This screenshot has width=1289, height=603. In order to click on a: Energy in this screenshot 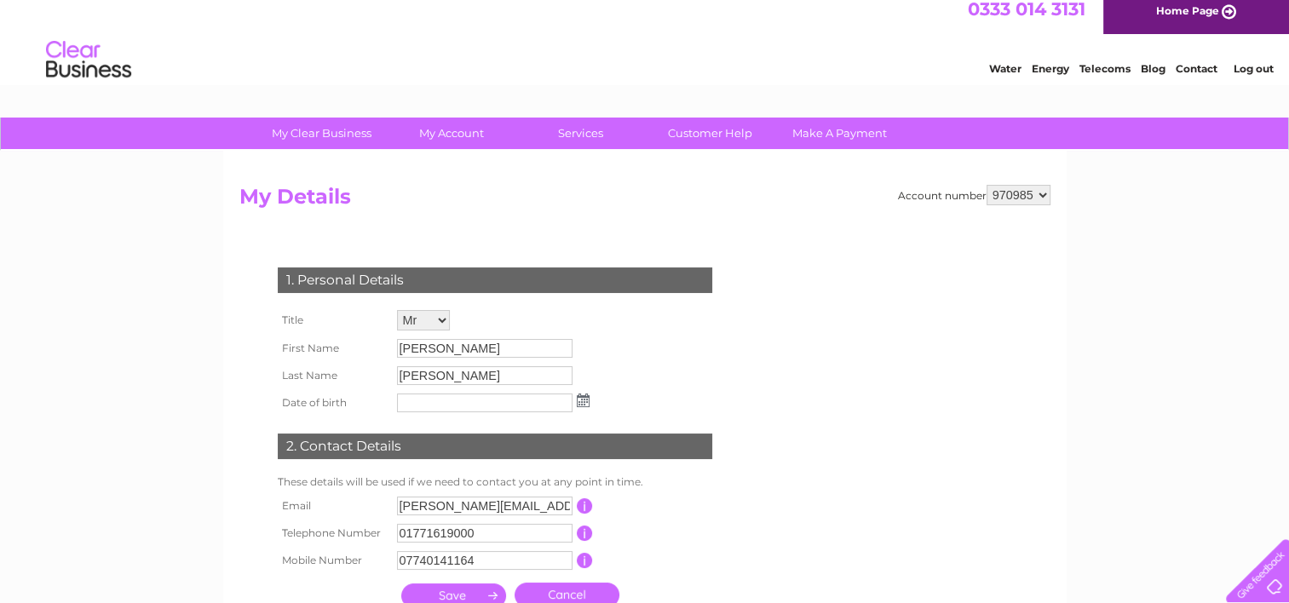, I will do `click(1051, 78)`.